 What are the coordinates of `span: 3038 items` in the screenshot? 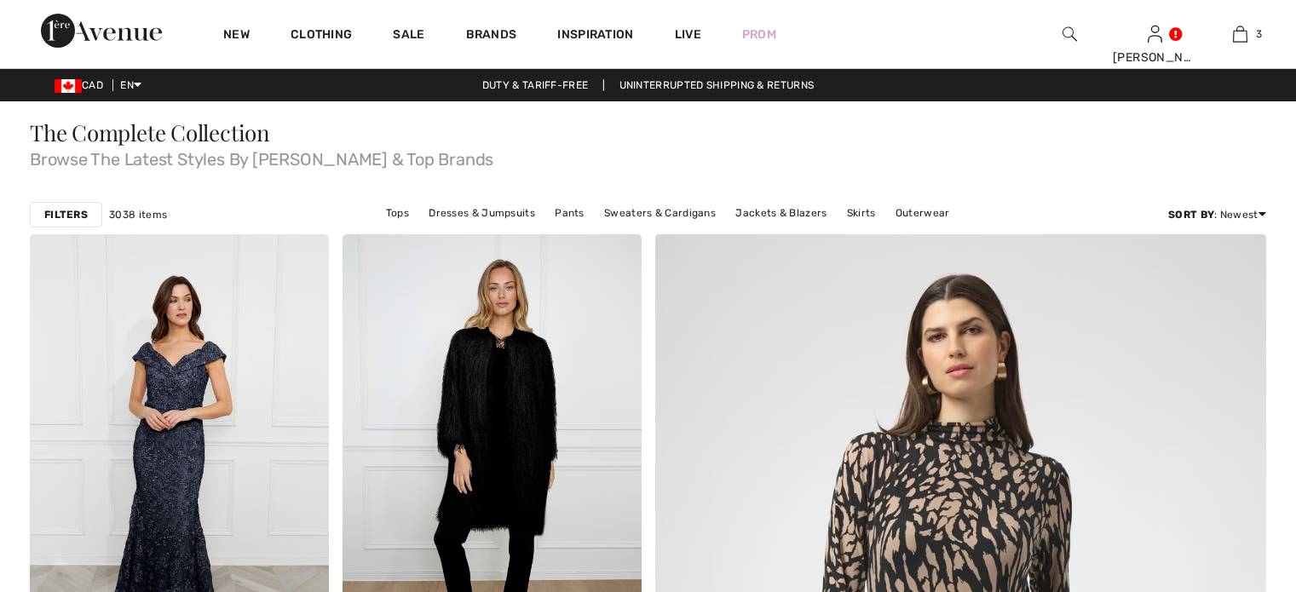 It's located at (138, 215).